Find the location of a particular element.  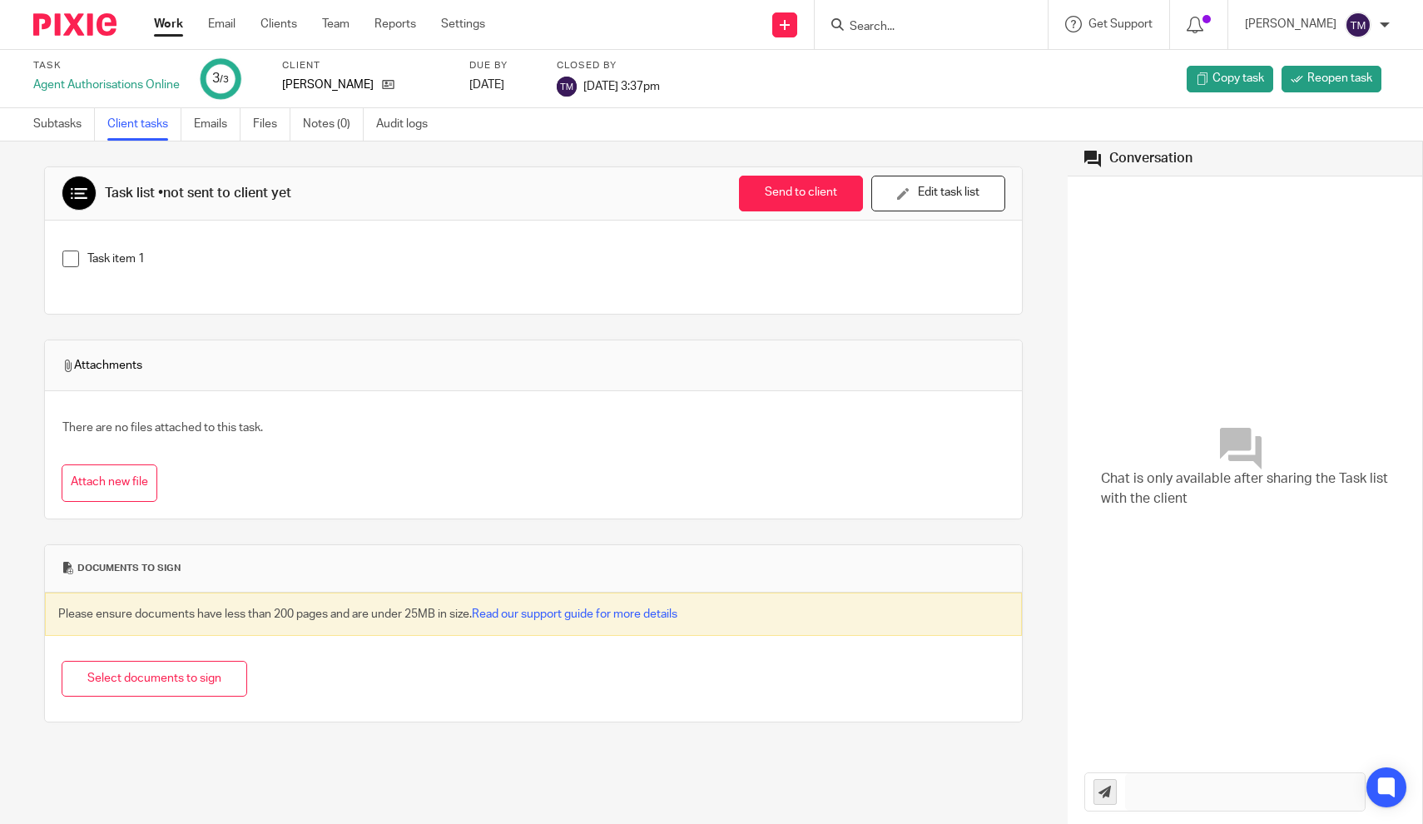

p: Task item 1 is located at coordinates (546, 259).